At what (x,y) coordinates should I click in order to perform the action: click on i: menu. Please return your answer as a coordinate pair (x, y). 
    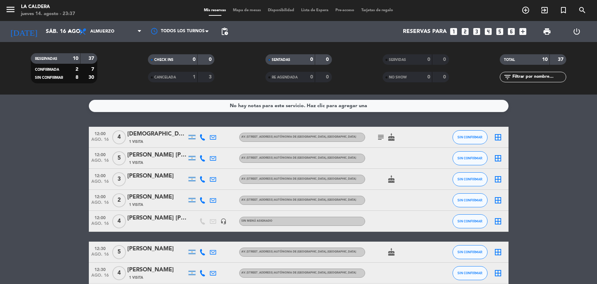
    Looking at the image, I should click on (10, 9).